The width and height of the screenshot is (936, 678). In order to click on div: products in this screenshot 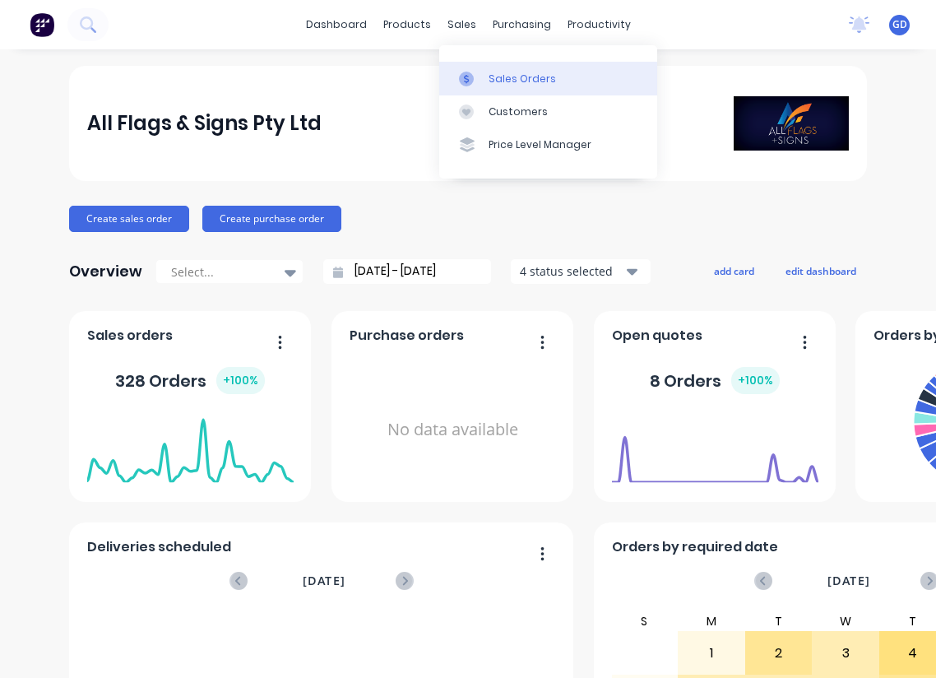, I will do `click(407, 25)`.